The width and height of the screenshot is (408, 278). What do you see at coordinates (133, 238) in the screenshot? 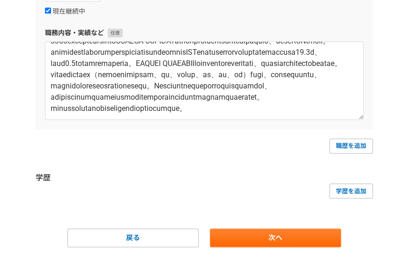
I see `a: 戻る` at bounding box center [133, 238].